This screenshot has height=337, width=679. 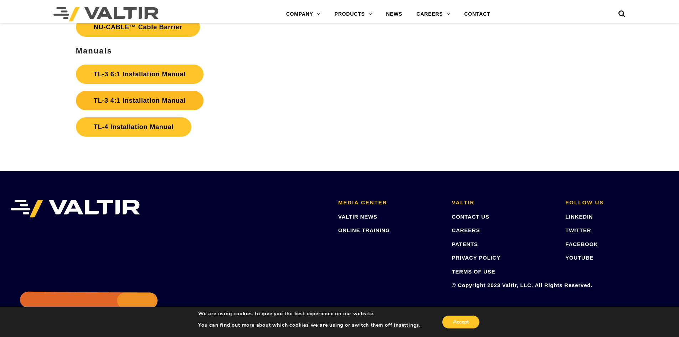 What do you see at coordinates (140, 74) in the screenshot?
I see `strong: TL-3 6:1 Installation Manual` at bounding box center [140, 74].